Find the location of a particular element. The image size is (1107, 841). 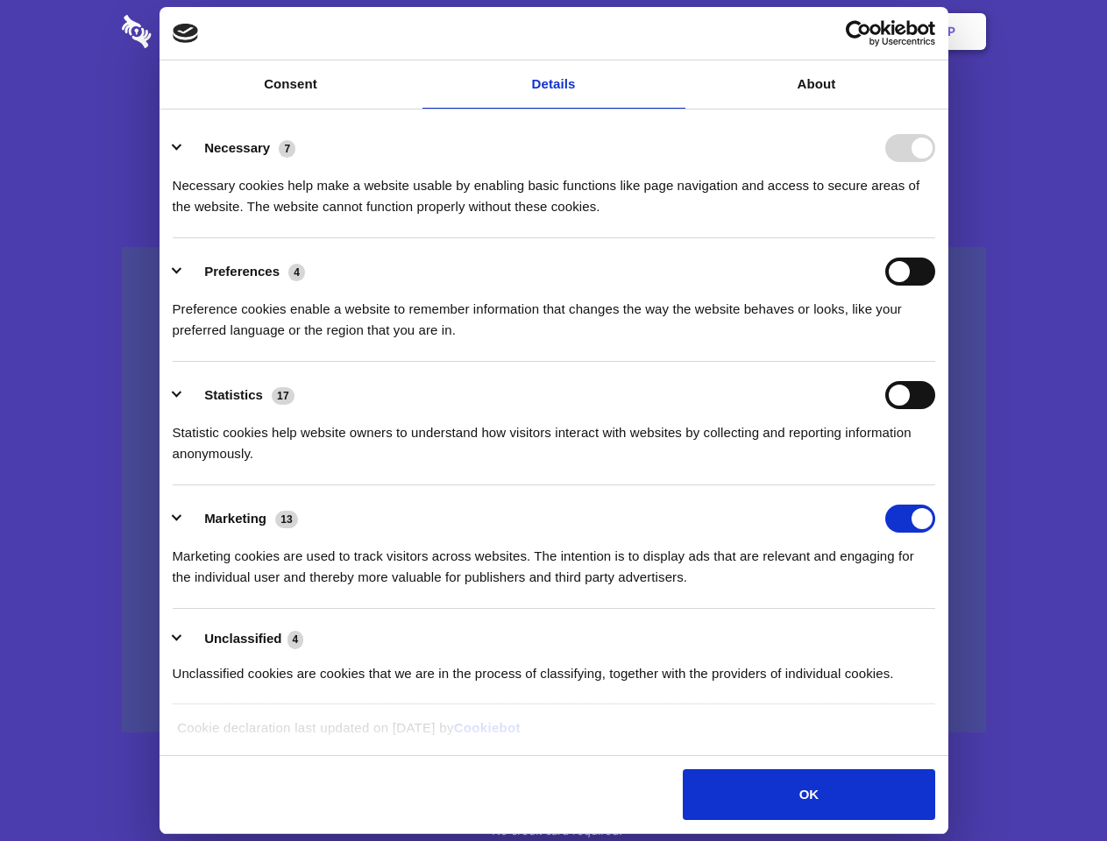

span: 7 is located at coordinates (286, 149).